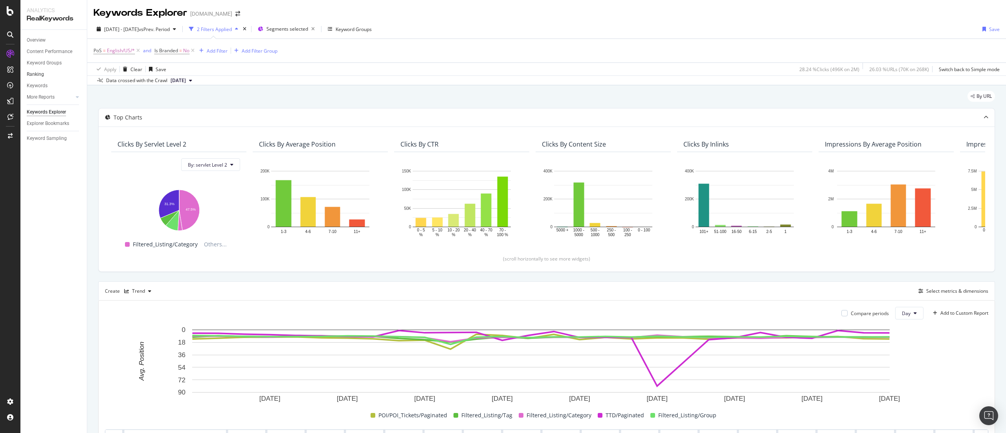  I want to click on div: Create, so click(130, 291).